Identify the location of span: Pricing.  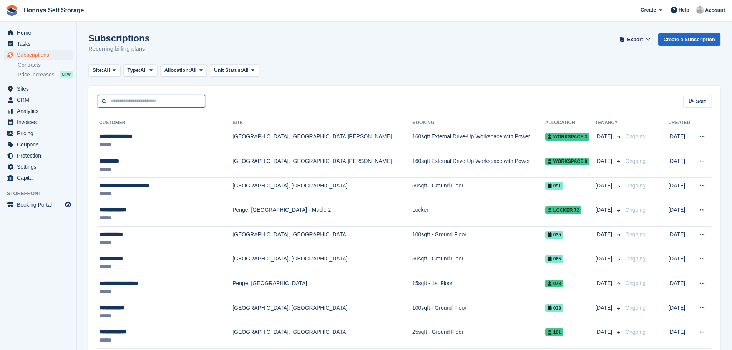
(40, 133).